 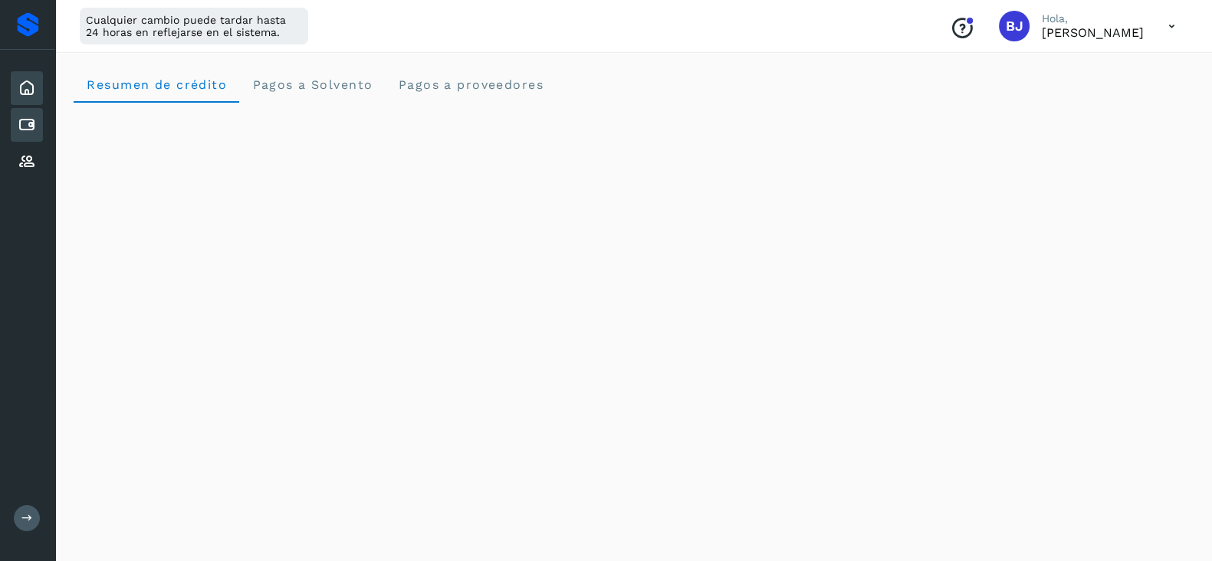 I want to click on p: Brayant Javier Rocha Martinez, so click(x=1092, y=32).